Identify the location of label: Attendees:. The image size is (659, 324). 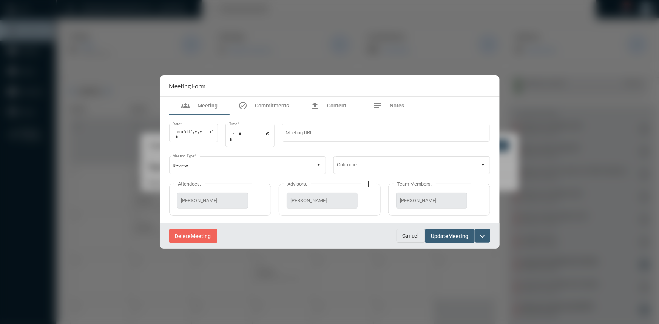
(190, 184).